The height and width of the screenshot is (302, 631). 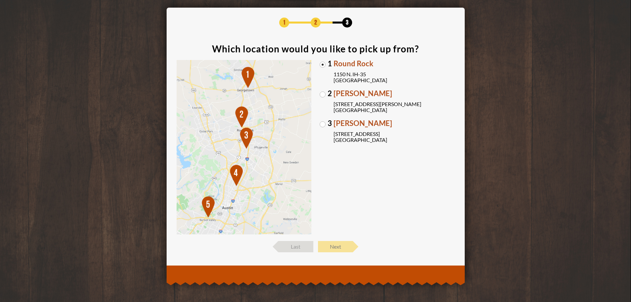 I want to click on div: Which location would you like to pick up from?, so click(x=315, y=49).